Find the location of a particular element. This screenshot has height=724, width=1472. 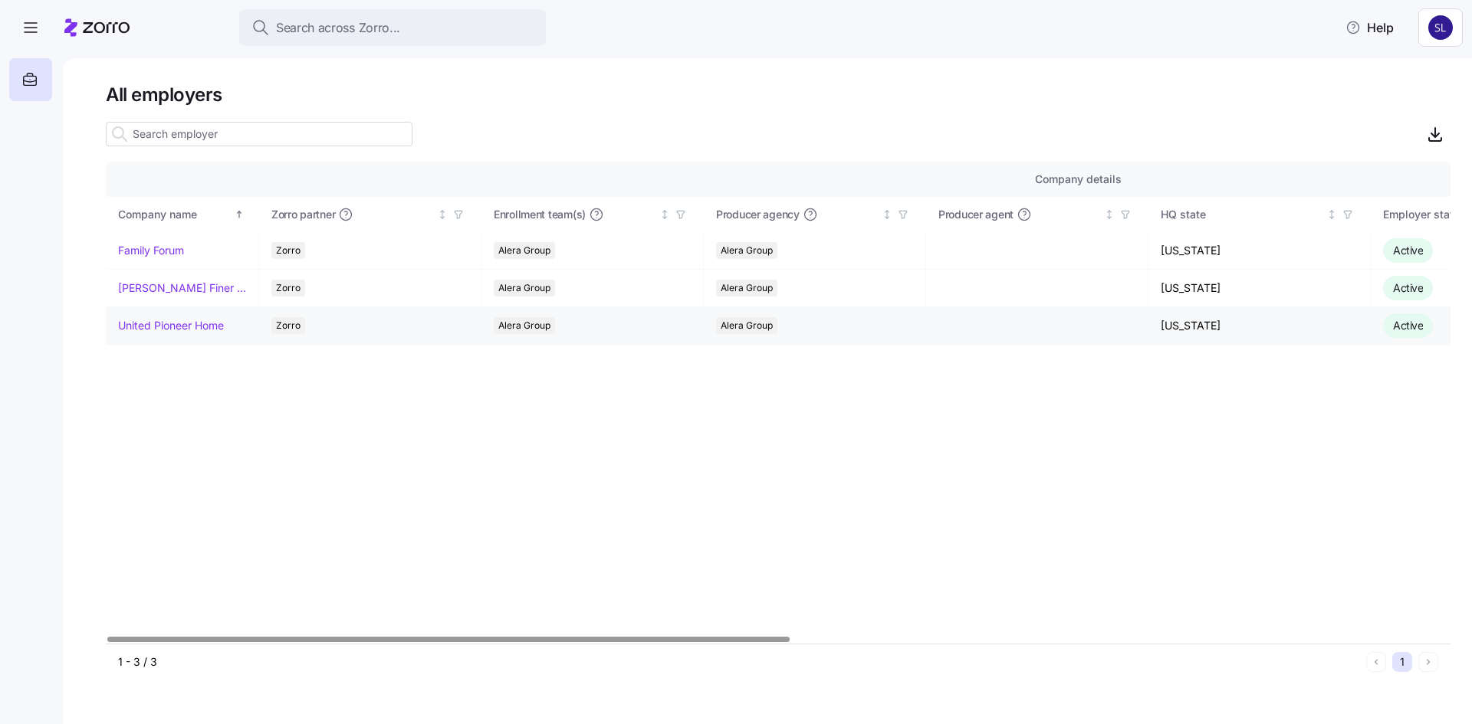

span: Search across Zorro... is located at coordinates (338, 28).